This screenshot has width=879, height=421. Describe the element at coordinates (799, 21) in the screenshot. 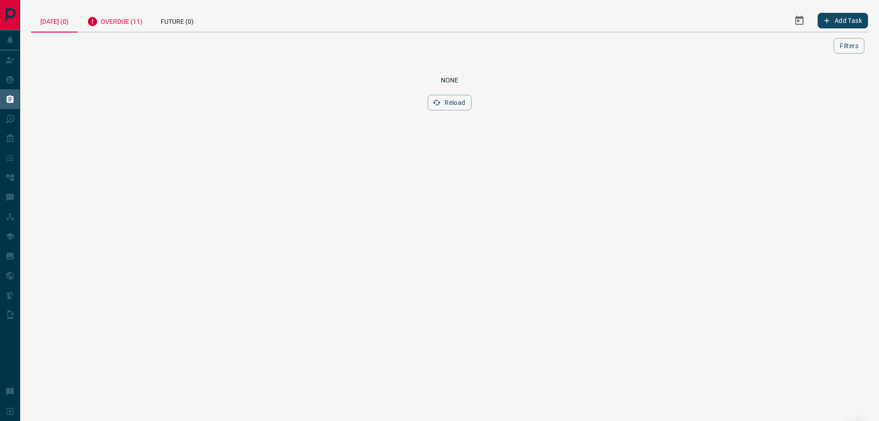

I see `button: Select Date Range` at that location.